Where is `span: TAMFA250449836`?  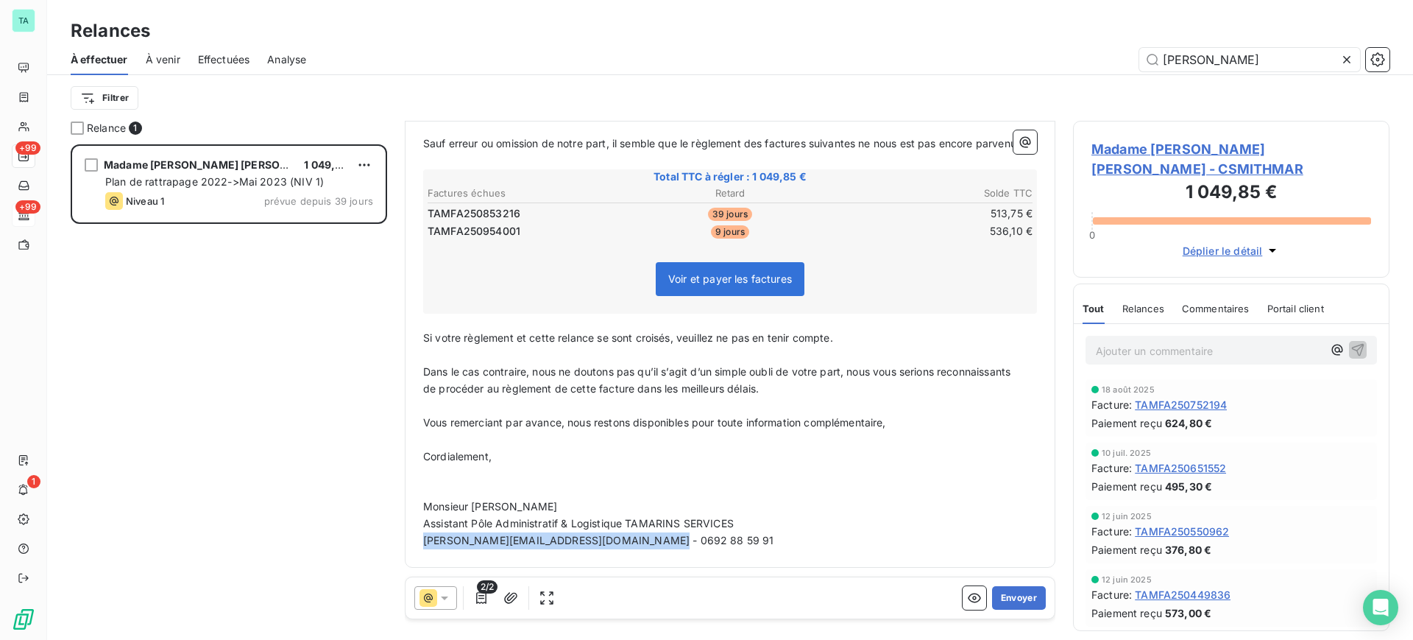
span: TAMFA250449836 is located at coordinates (1183, 594).